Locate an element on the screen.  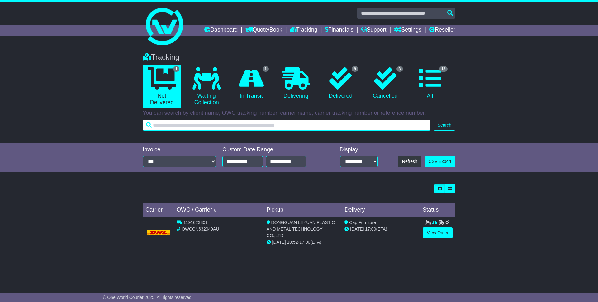
span: 3 is located at coordinates (400, 69).